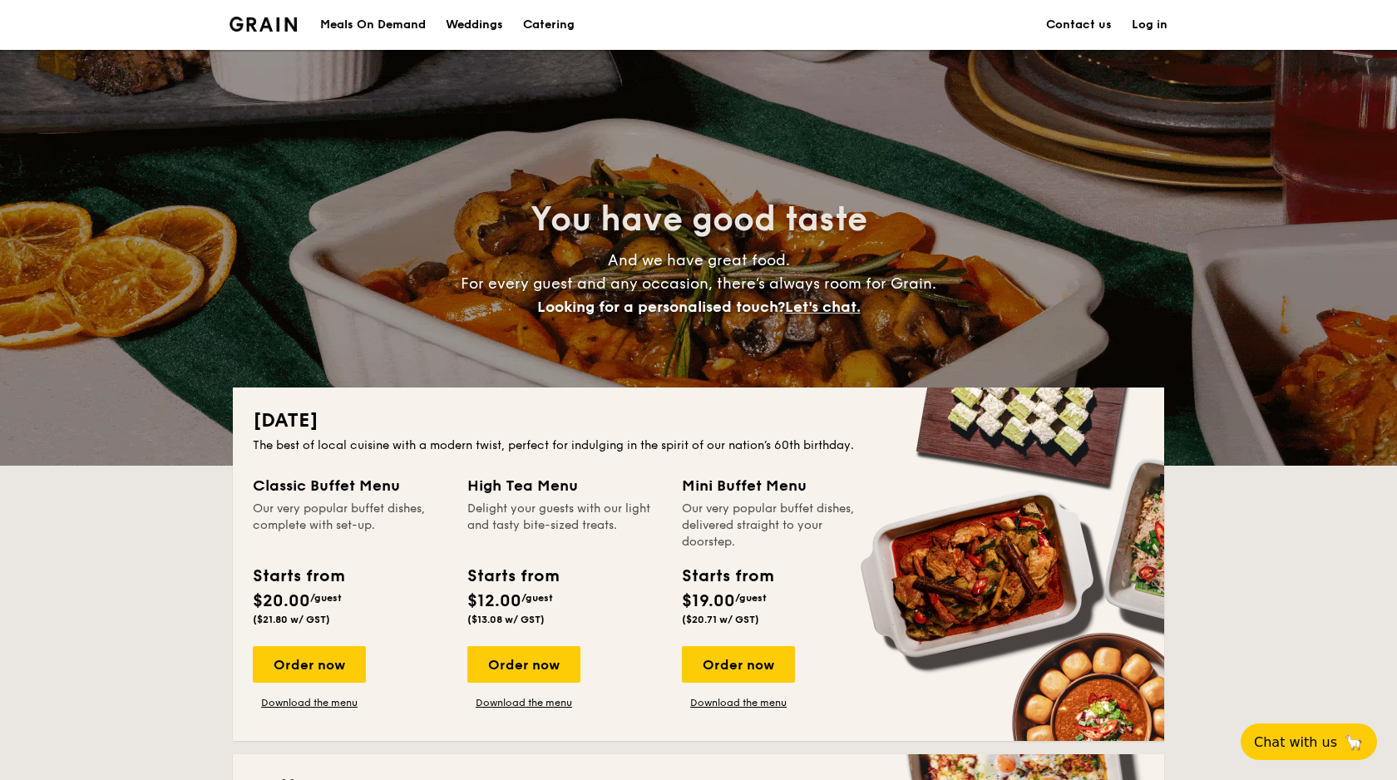  What do you see at coordinates (350, 486) in the screenshot?
I see `div: Classic Buffet Menu` at bounding box center [350, 486].